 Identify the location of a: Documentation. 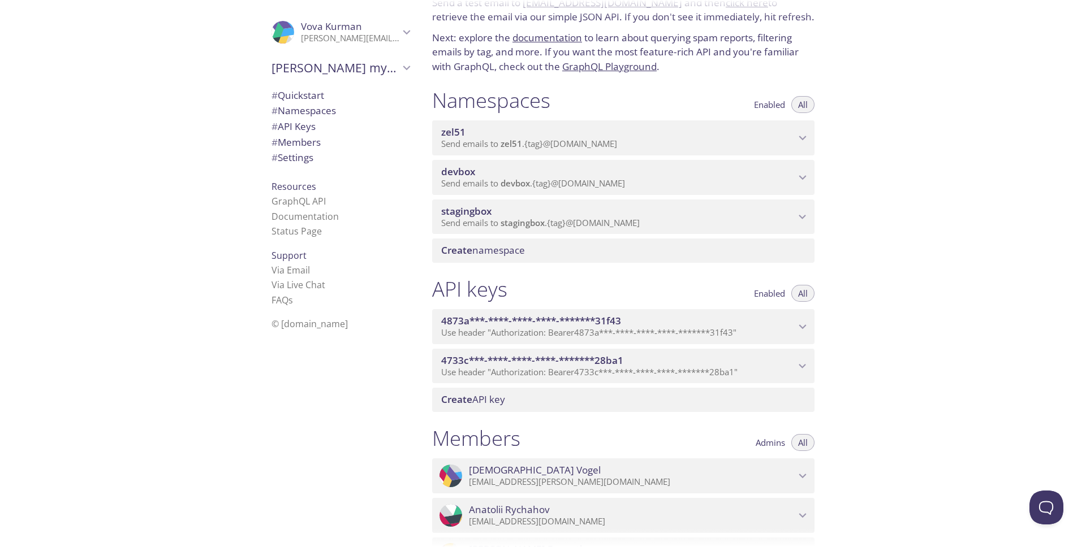
(305, 217).